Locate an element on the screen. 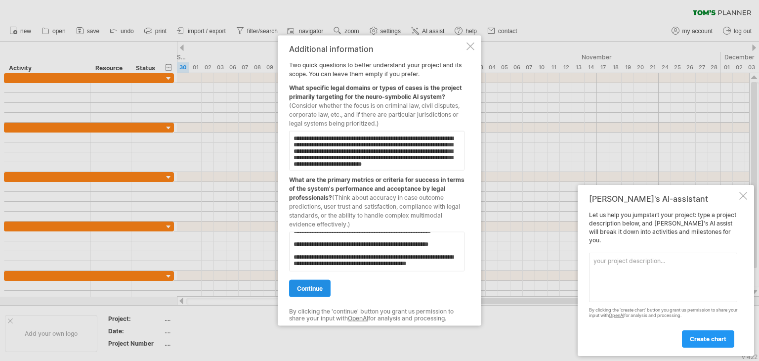 The width and height of the screenshot is (759, 361). div: Two quick questions to better understand your project and its scope. You can leave them empty if ... is located at coordinates (377, 180).